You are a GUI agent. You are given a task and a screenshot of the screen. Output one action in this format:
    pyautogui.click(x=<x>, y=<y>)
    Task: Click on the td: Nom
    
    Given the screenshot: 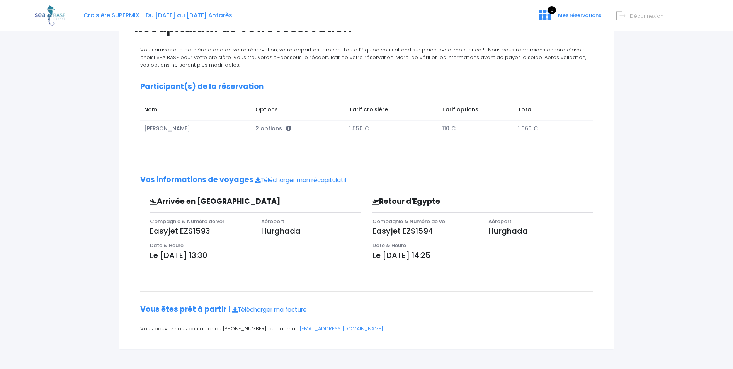 What is the action you would take?
    pyautogui.click(x=196, y=111)
    